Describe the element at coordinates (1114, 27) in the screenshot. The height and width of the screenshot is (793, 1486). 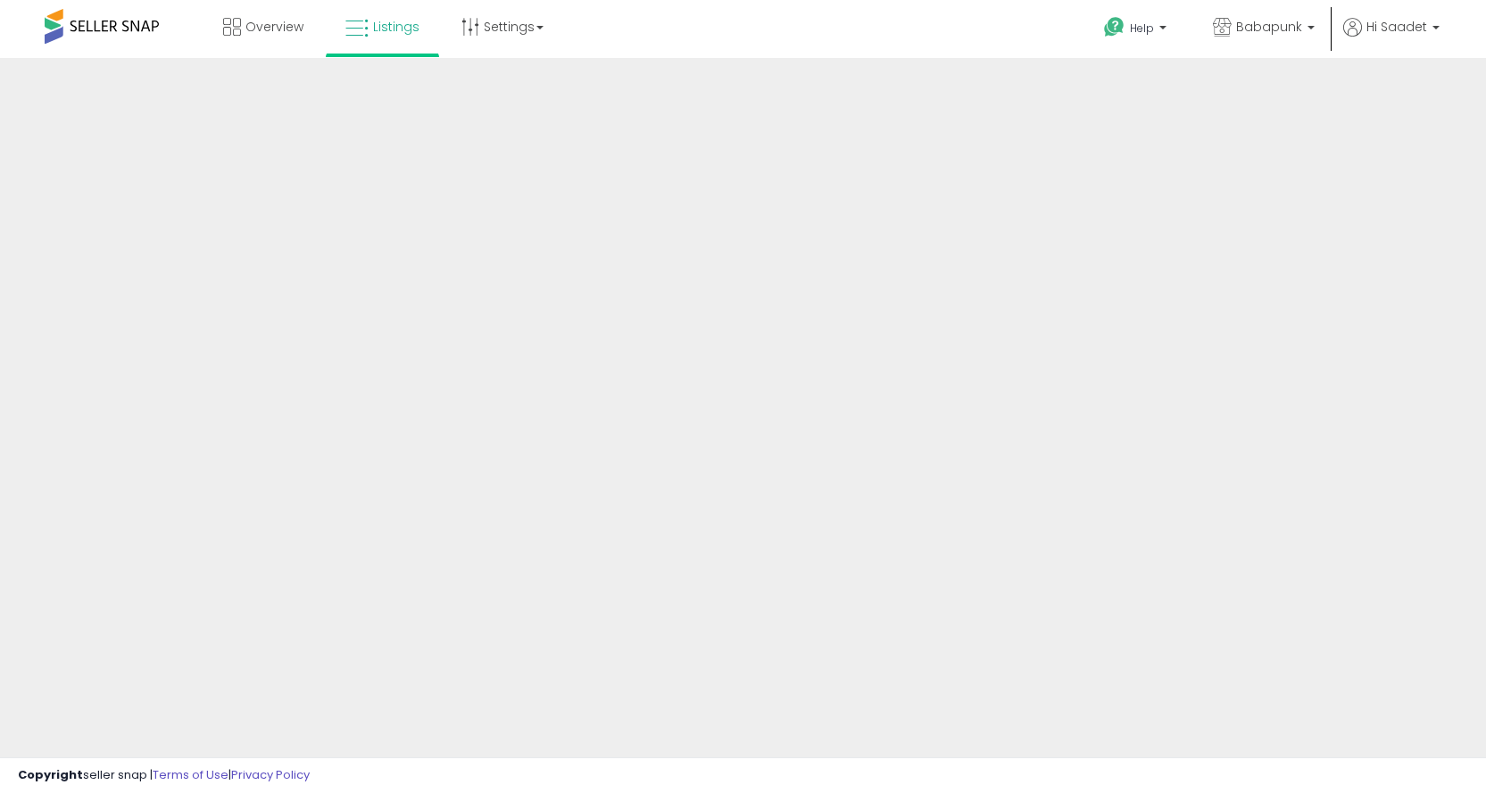
I see `i: Get Help` at that location.